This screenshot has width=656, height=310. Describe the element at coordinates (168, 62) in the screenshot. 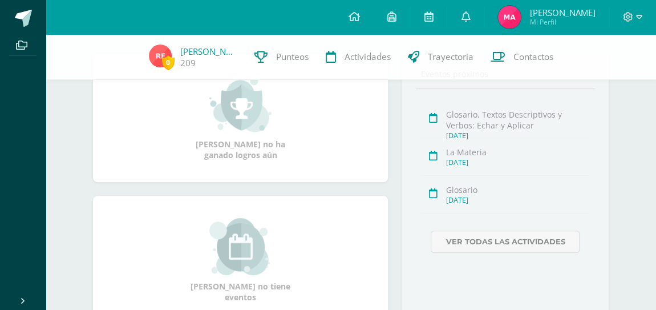

I see `span: 0` at that location.